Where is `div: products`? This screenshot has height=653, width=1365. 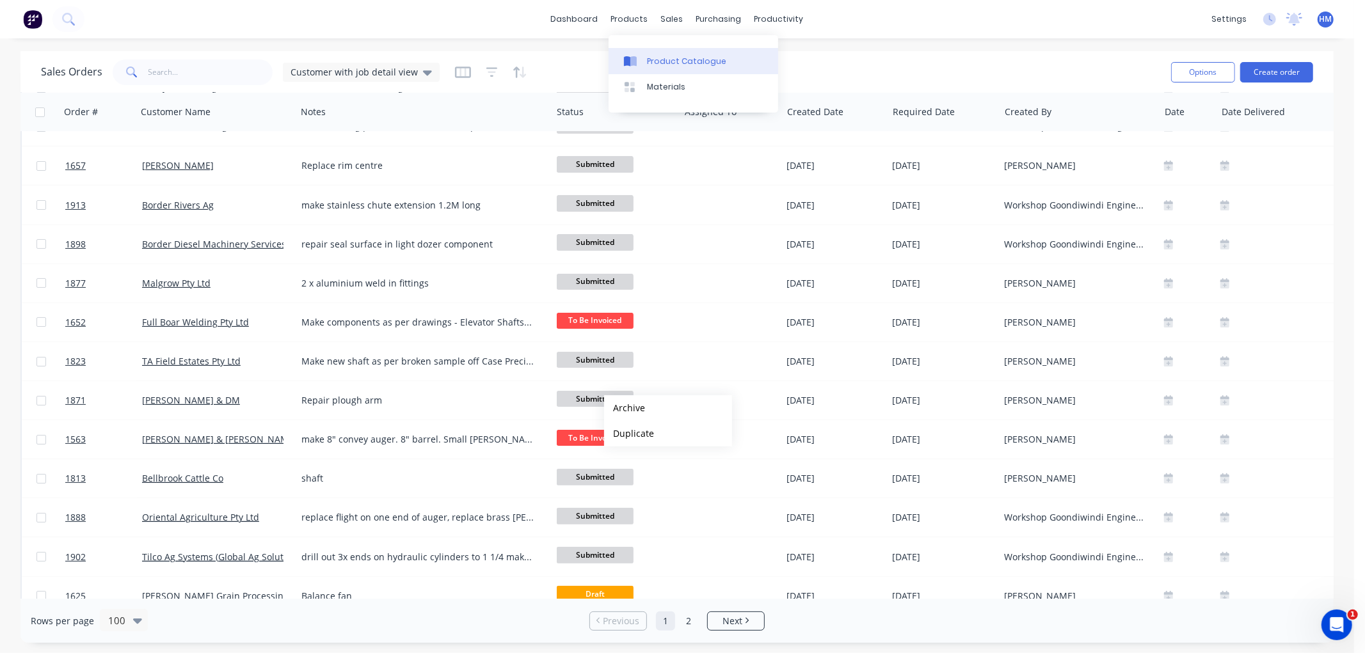
div: products is located at coordinates (630, 19).